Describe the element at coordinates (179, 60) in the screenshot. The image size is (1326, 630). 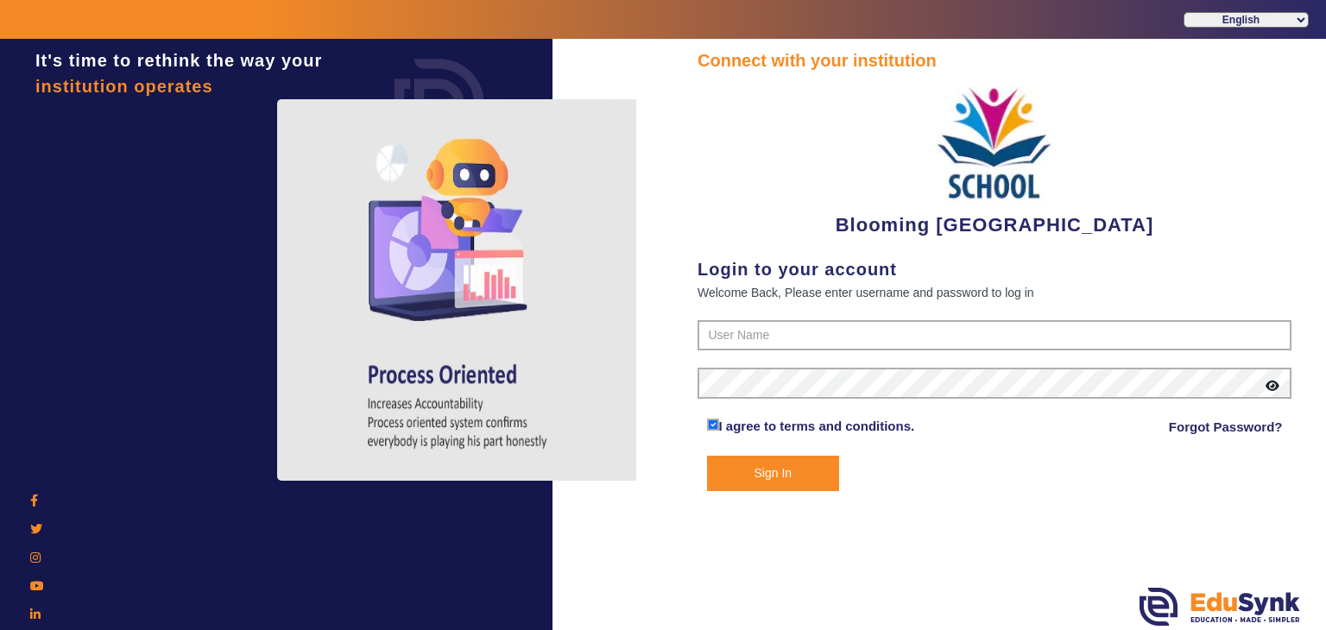
I see `span: It's time to rethink the way your` at that location.